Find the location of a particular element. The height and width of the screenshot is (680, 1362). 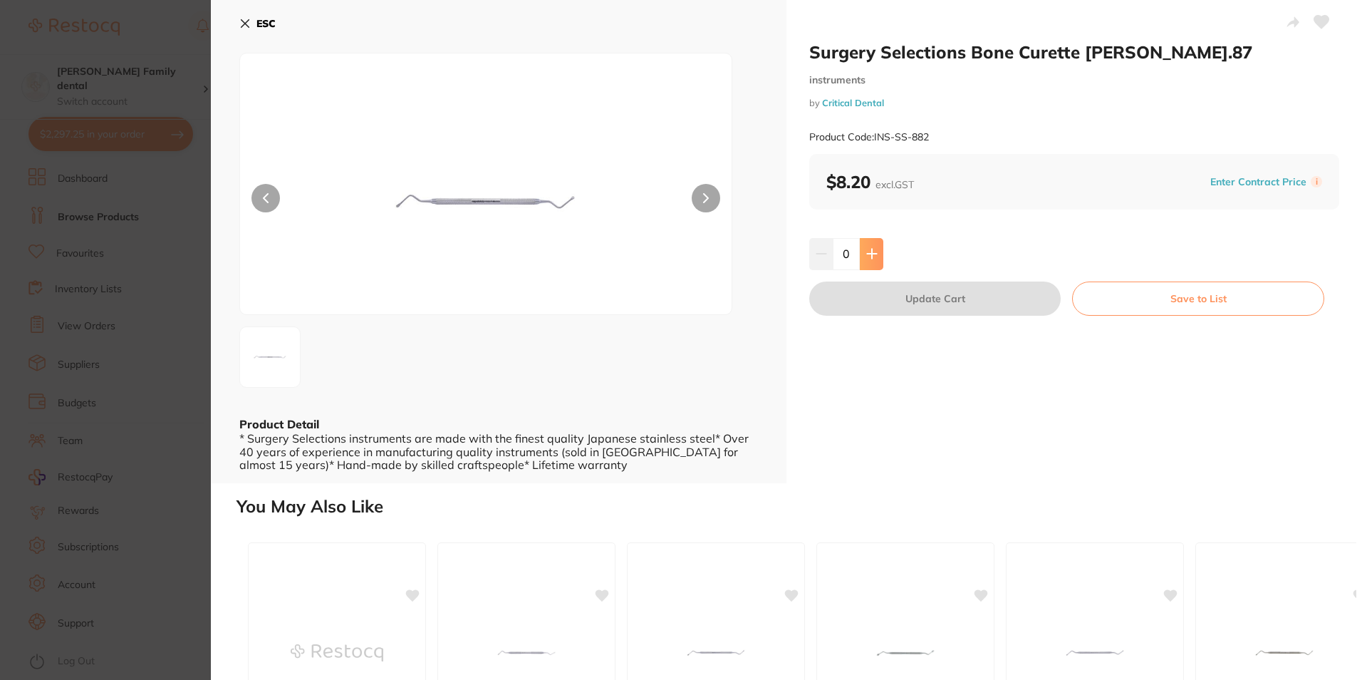

small: Product Code: INS-SS-882 is located at coordinates (869, 137).